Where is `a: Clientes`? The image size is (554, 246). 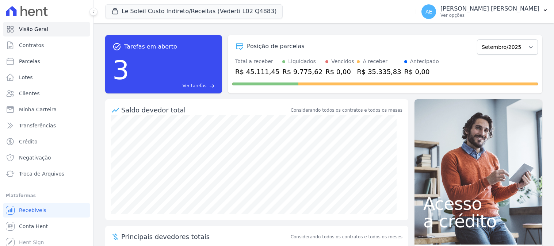
a: Clientes is located at coordinates (46, 94).